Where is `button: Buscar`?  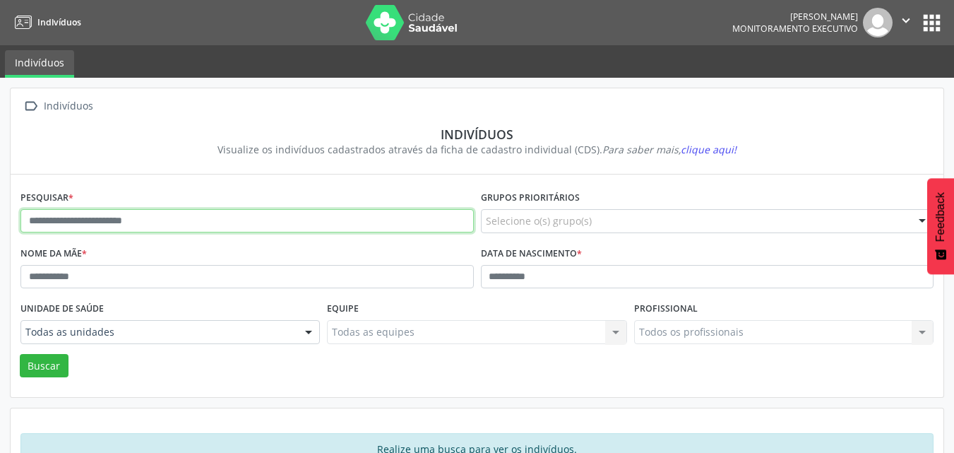 button: Buscar is located at coordinates (44, 366).